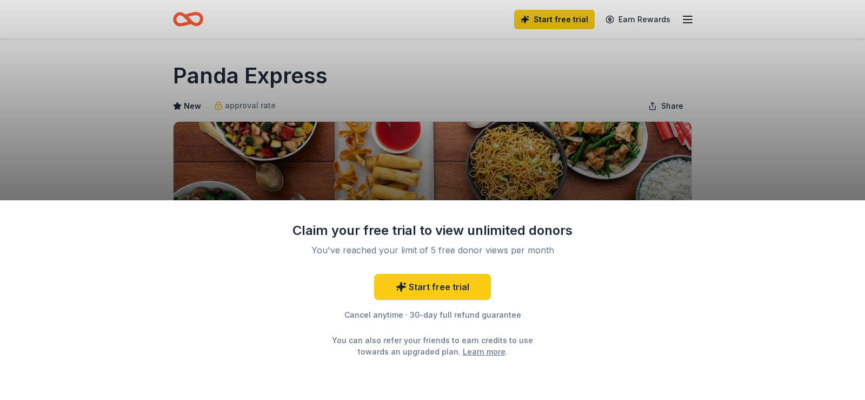 The height and width of the screenshot is (400, 865). What do you see at coordinates (484, 351) in the screenshot?
I see `a: Learn more` at bounding box center [484, 351].